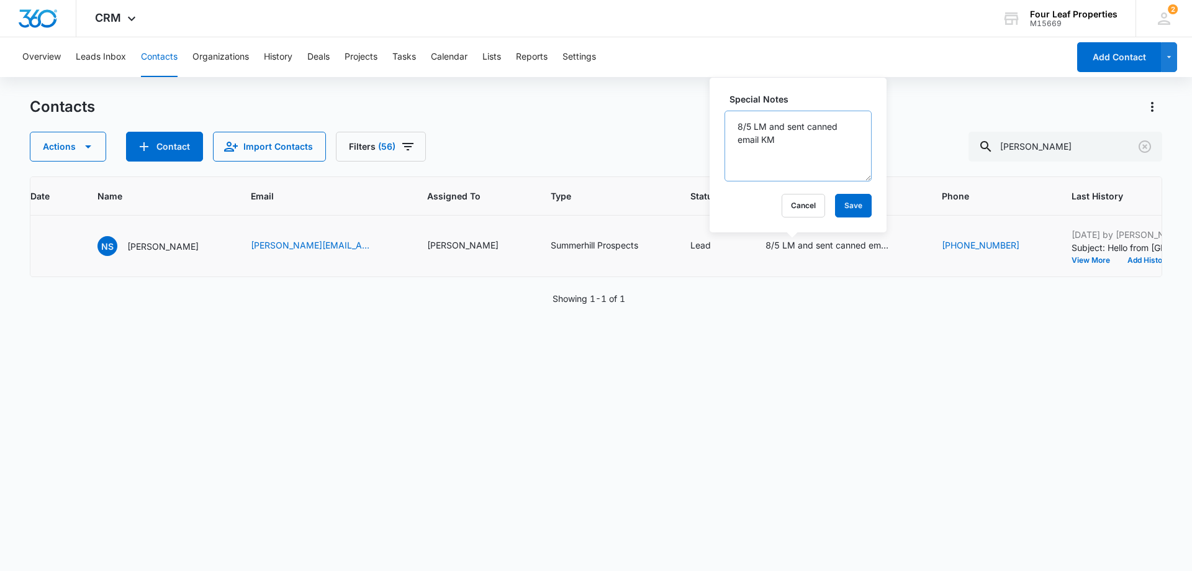 The image size is (1192, 571). I want to click on div: account name, so click(1073, 14).